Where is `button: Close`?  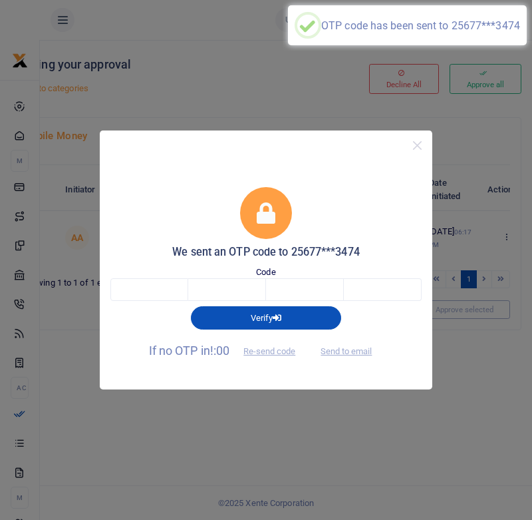 button: Close is located at coordinates (417, 145).